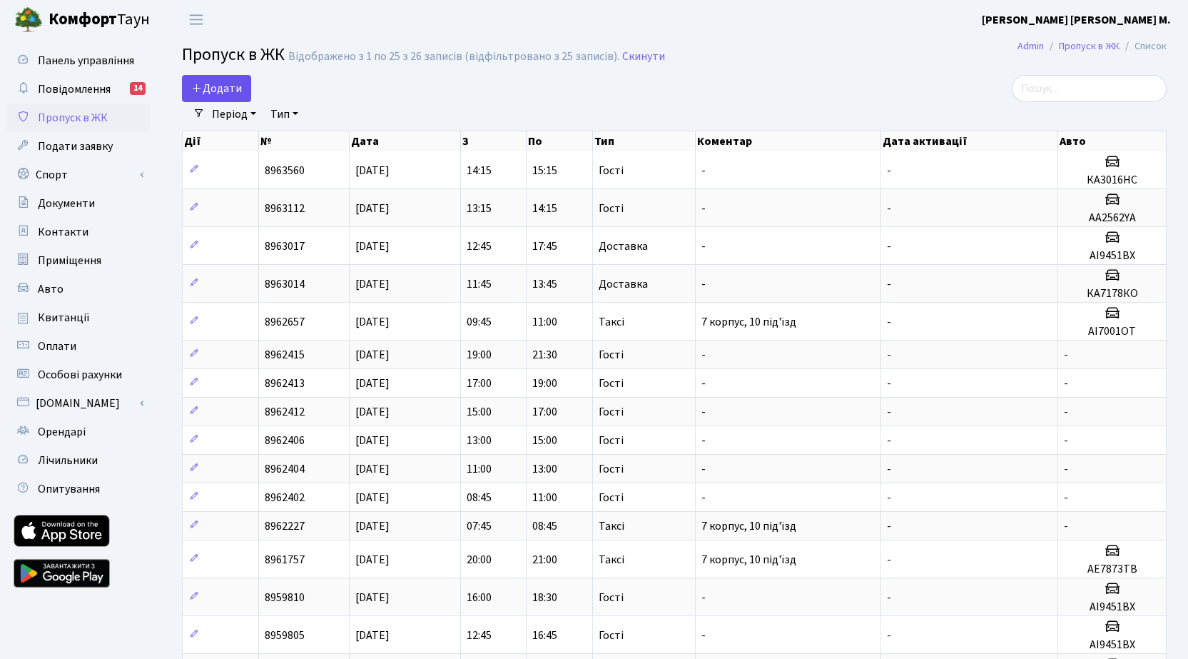 This screenshot has width=1188, height=659. What do you see at coordinates (304, 141) in the screenshot?
I see `th: №` at bounding box center [304, 141].